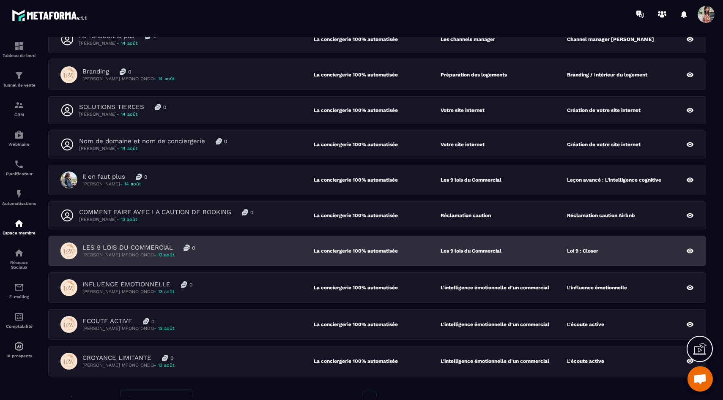 The height and width of the screenshot is (400, 723). I want to click on p: Il en faut plus, so click(104, 177).